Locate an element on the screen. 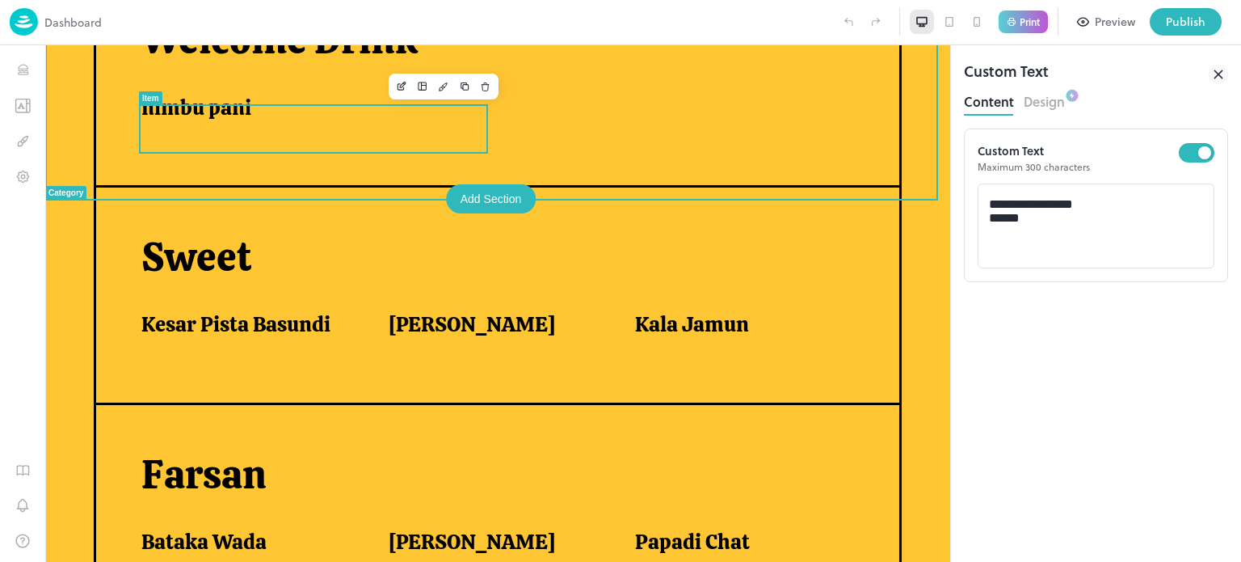 The image size is (1241, 562). span: Kesar Pista Basundi is located at coordinates (191, 279).